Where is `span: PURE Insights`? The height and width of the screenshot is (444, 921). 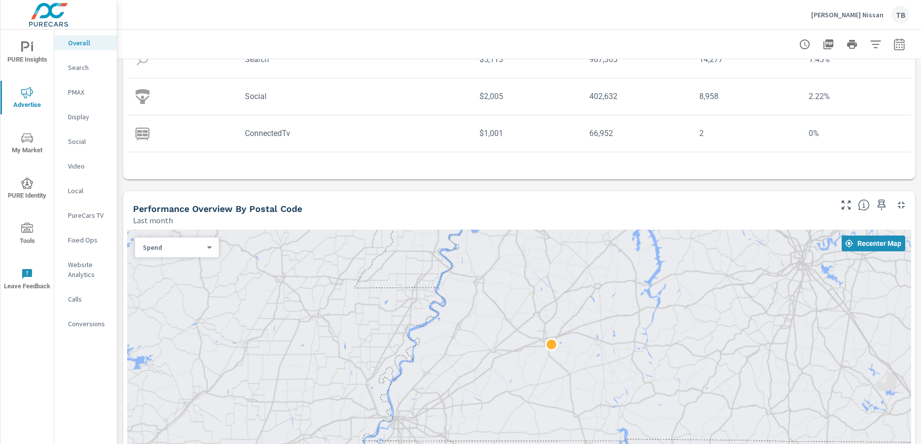 span: PURE Insights is located at coordinates (27, 53).